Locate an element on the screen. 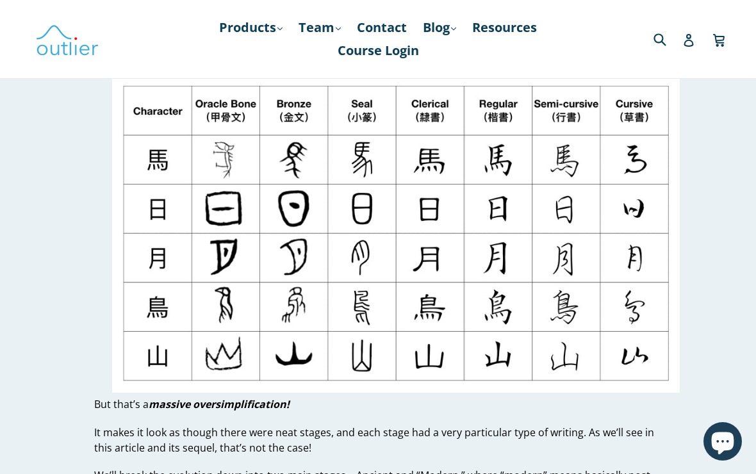  img: Outlier Linguistics is located at coordinates (67, 39).